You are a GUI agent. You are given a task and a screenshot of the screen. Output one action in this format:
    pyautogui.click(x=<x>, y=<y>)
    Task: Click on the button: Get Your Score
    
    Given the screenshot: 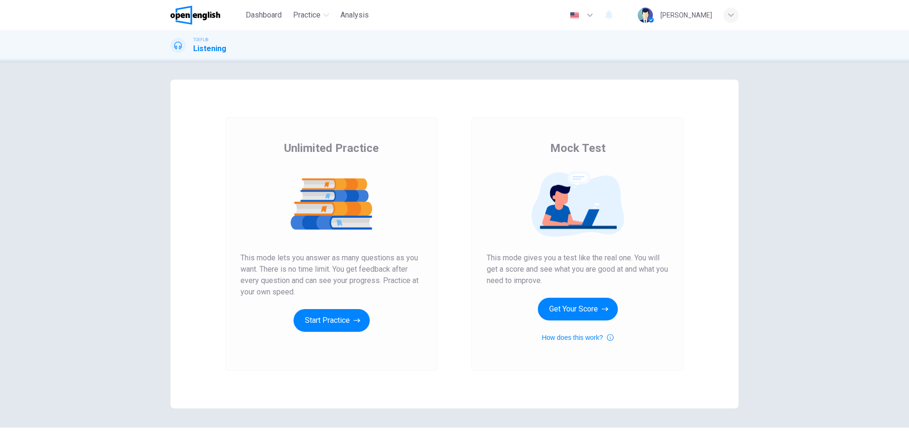 What is the action you would take?
    pyautogui.click(x=578, y=309)
    